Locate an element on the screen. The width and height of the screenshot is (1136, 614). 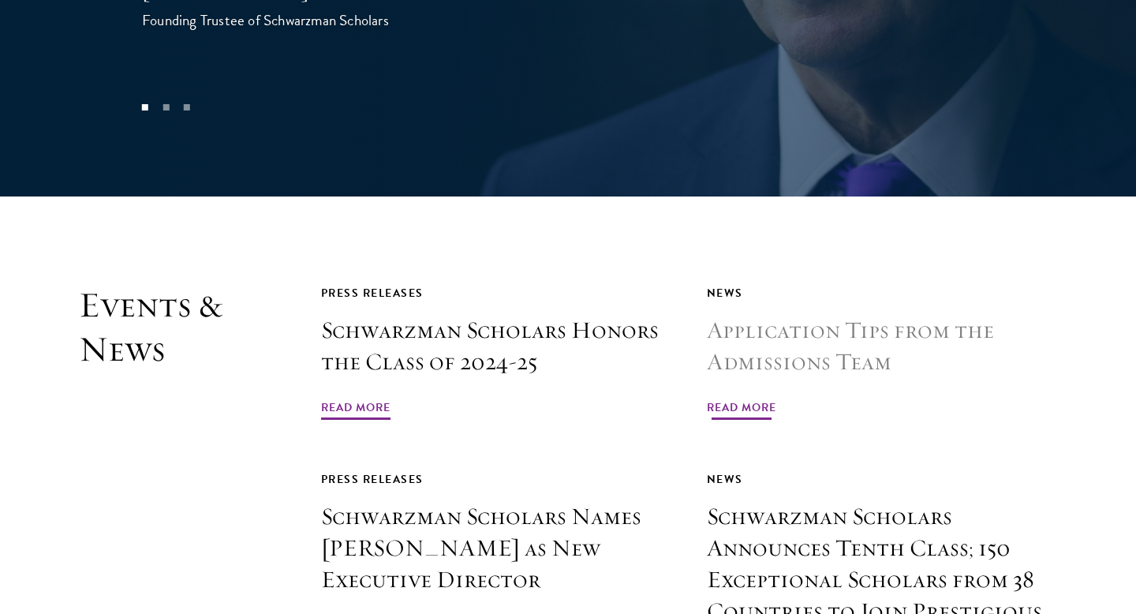
button: 2 of 3 is located at coordinates (166, 107).